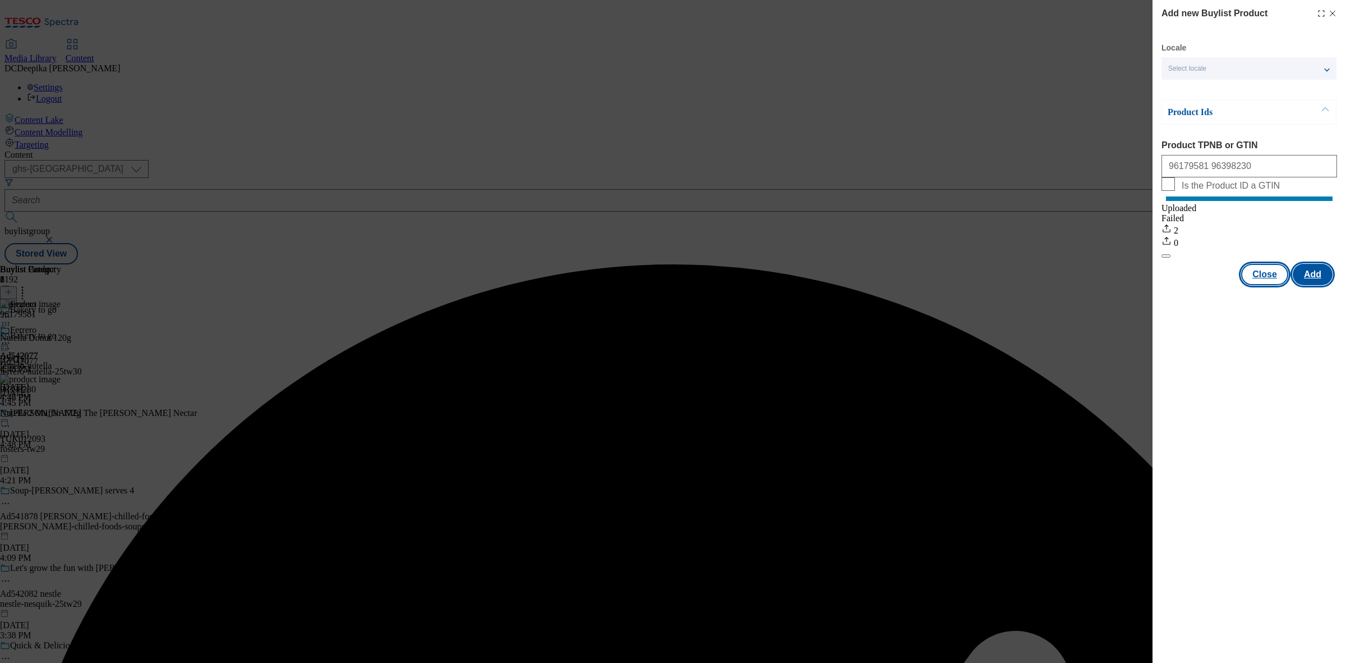 The height and width of the screenshot is (663, 1346). I want to click on div: Uploaded, so click(1249, 208).